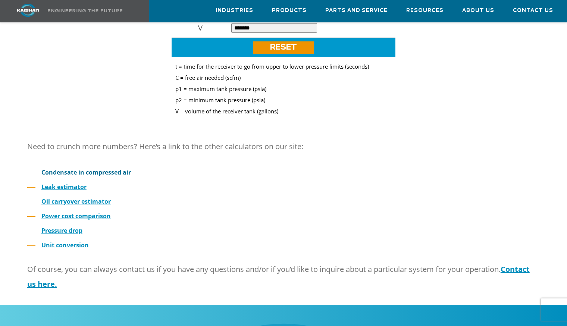 The height and width of the screenshot is (326, 567). Describe the element at coordinates (425, 10) in the screenshot. I see `span: Resources` at that location.